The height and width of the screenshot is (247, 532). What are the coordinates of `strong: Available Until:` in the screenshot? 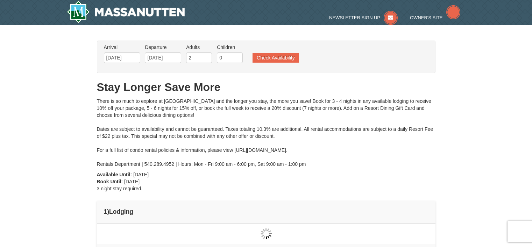 It's located at (114, 175).